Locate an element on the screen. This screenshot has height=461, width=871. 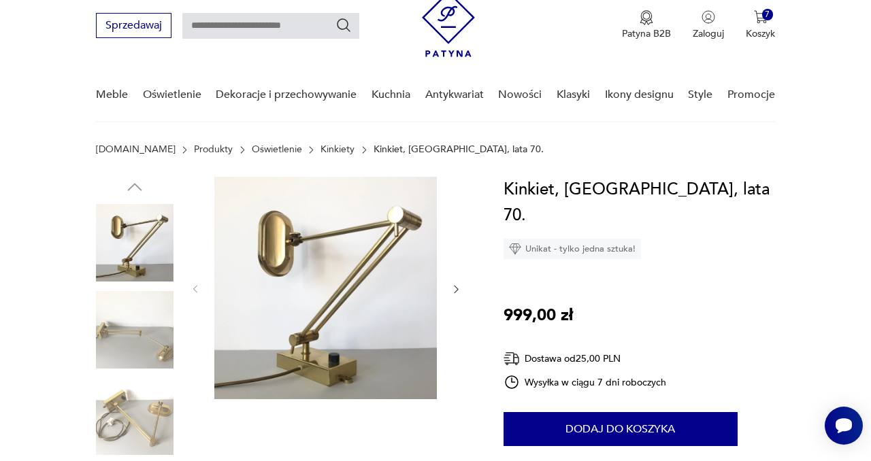
a: Produkty is located at coordinates (213, 150).